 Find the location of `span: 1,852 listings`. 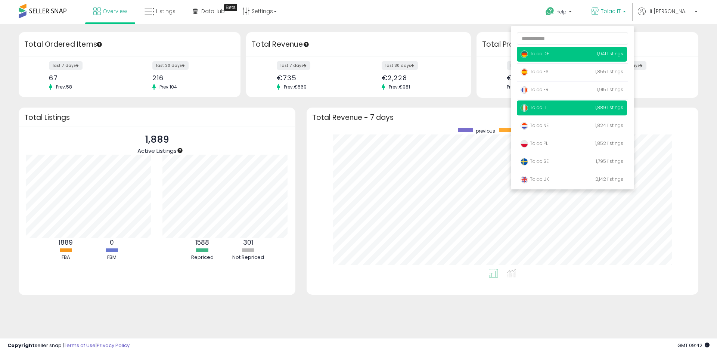

span: 1,852 listings is located at coordinates (609, 143).